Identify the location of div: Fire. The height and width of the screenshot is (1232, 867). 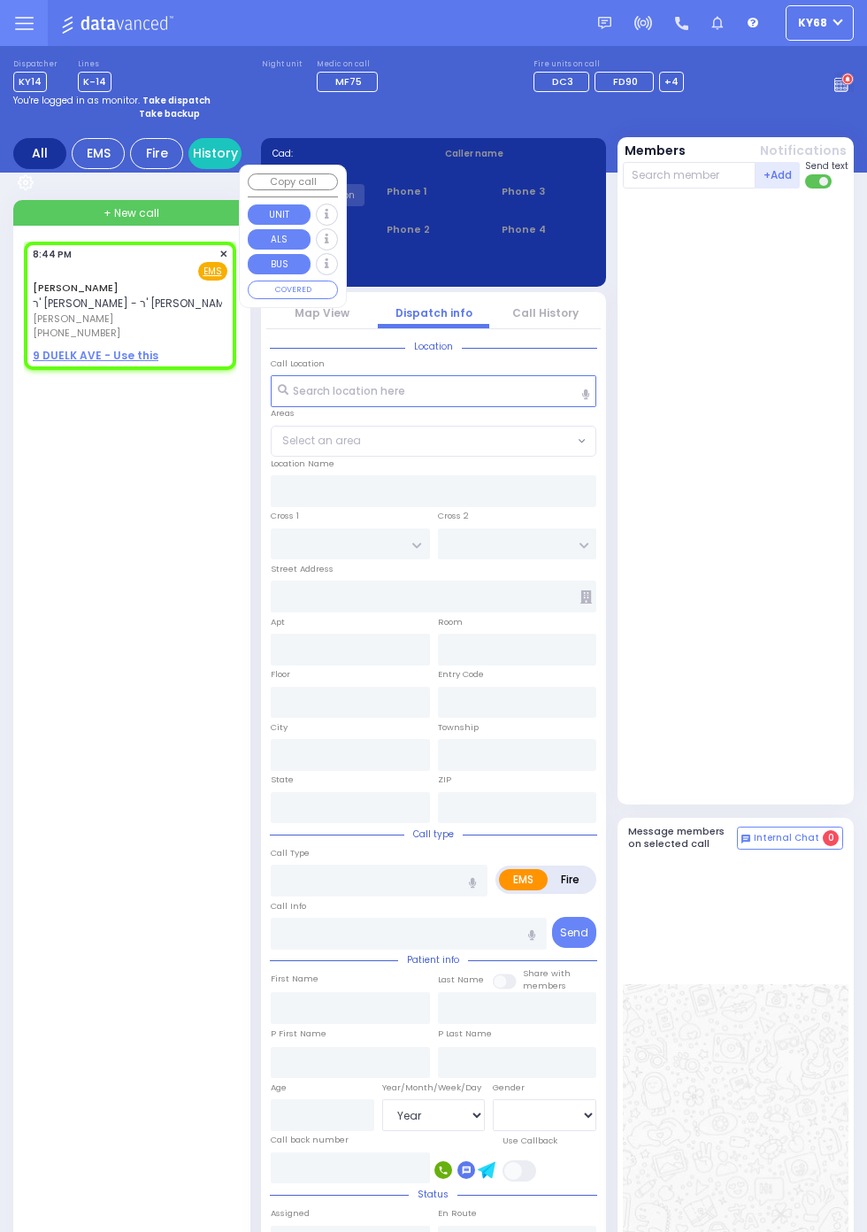
(157, 153).